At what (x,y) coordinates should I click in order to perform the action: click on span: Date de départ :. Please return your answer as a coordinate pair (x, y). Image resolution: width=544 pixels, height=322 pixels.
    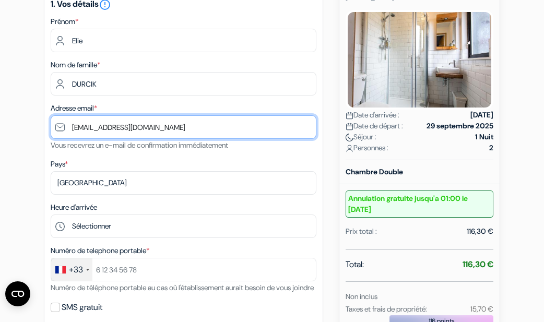
    Looking at the image, I should click on (374, 126).